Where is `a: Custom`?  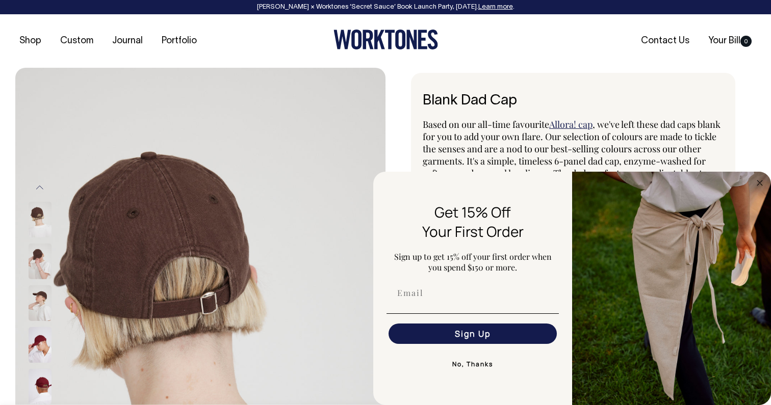
a: Custom is located at coordinates (76, 41).